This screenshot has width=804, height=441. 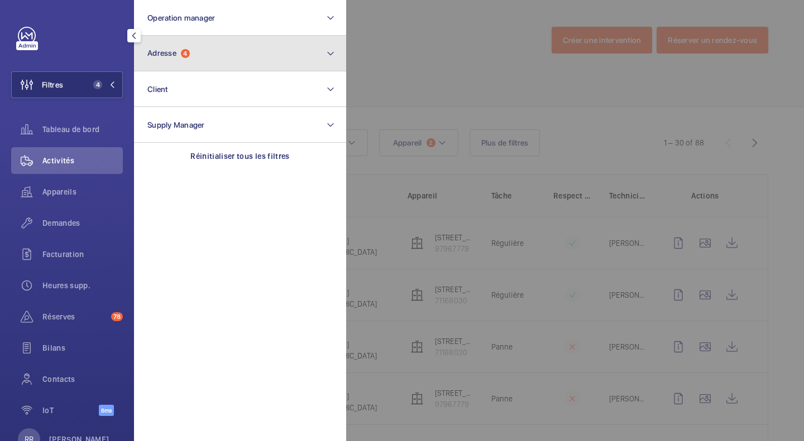 I want to click on span: Bilans, so click(x=83, y=348).